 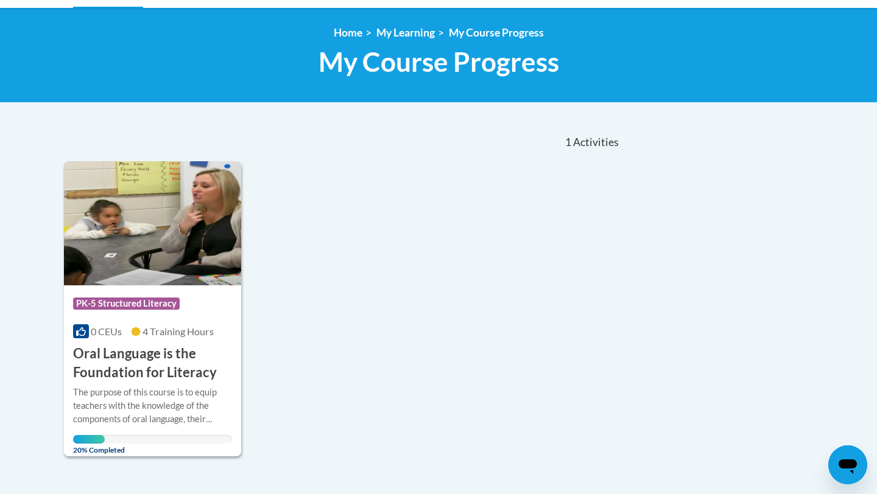 What do you see at coordinates (89, 440) in the screenshot?
I see `div: Your progress` at bounding box center [89, 440].